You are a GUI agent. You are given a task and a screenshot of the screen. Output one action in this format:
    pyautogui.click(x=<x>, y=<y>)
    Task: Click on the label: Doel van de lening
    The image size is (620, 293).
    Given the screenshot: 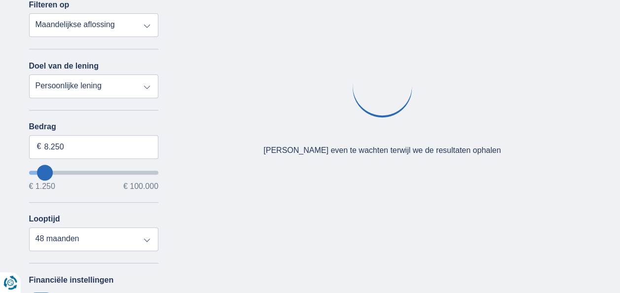 What is the action you would take?
    pyautogui.click(x=64, y=66)
    